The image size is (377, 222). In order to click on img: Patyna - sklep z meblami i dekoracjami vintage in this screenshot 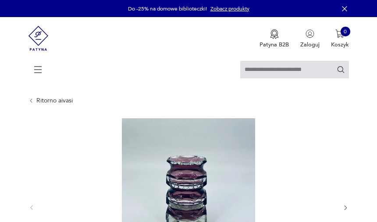, I will do `click(39, 38)`.